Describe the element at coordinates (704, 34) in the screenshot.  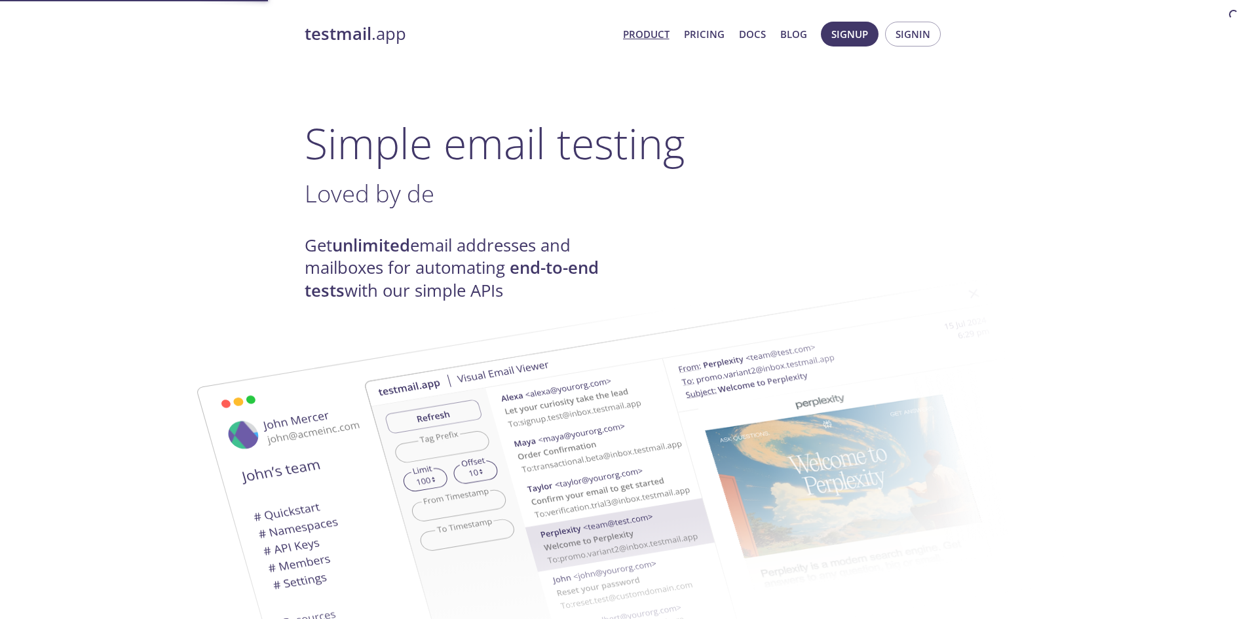
I see `a: Pricing` at that location.